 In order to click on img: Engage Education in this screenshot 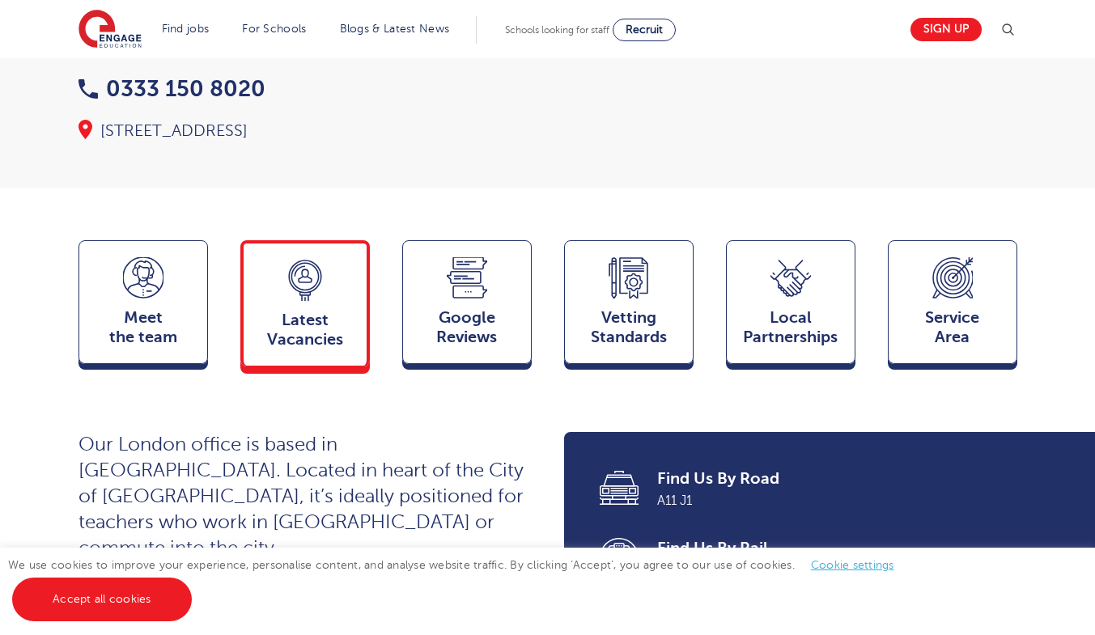, I will do `click(110, 30)`.